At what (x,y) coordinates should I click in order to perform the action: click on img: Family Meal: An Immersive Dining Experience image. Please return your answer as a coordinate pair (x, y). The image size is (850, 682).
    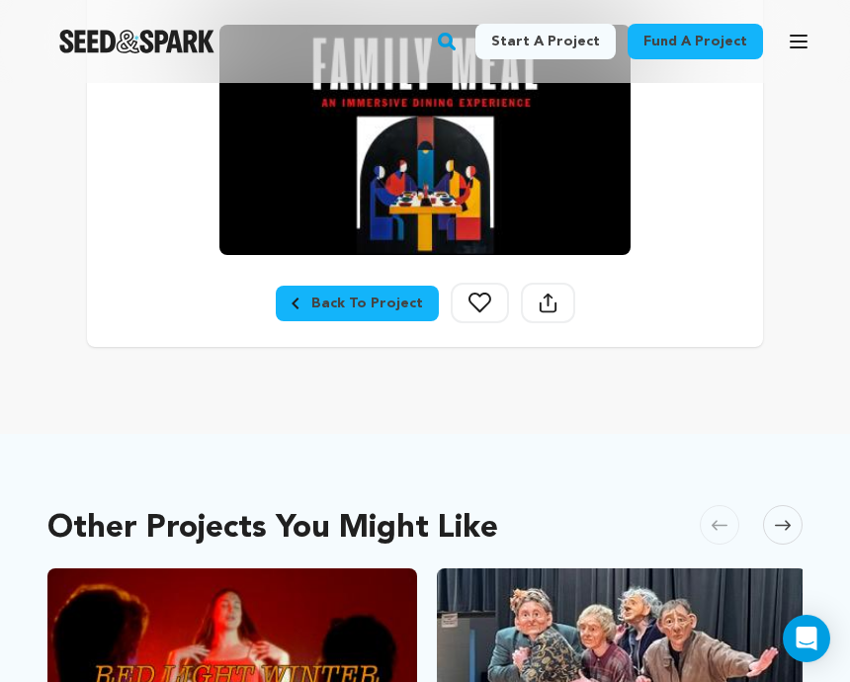
    Looking at the image, I should click on (425, 139).